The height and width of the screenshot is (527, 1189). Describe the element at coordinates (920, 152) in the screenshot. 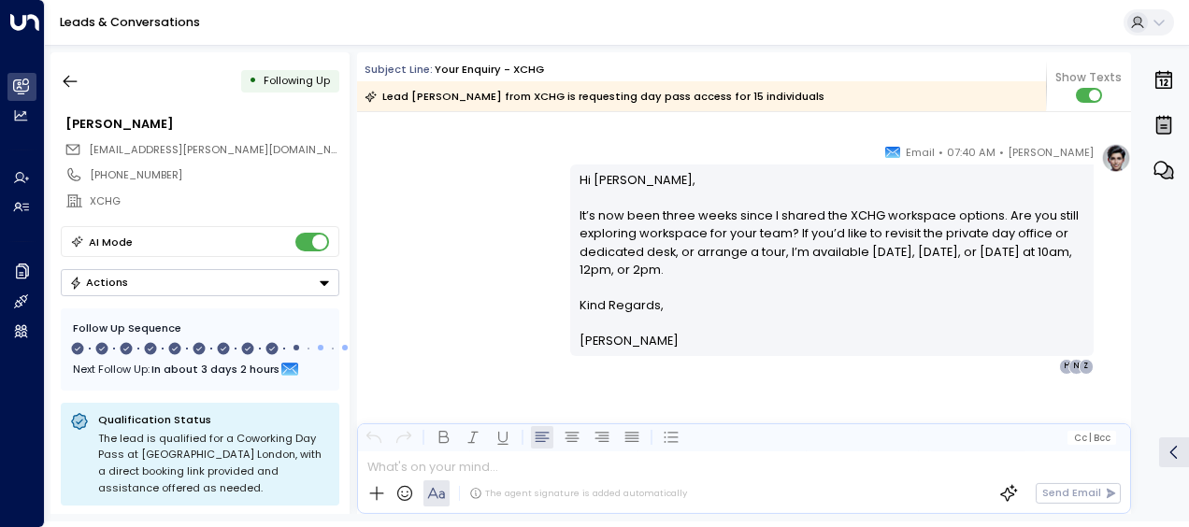

I see `span: Email` at that location.